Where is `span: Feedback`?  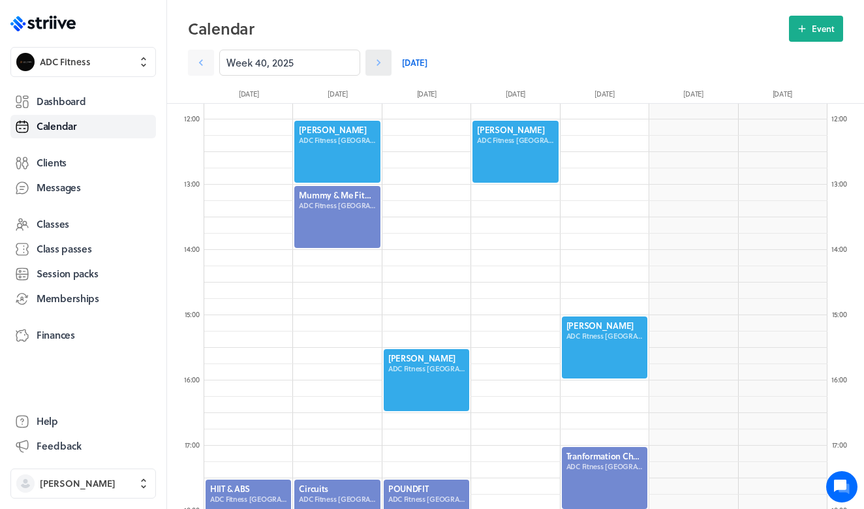
span: Feedback is located at coordinates (59, 446).